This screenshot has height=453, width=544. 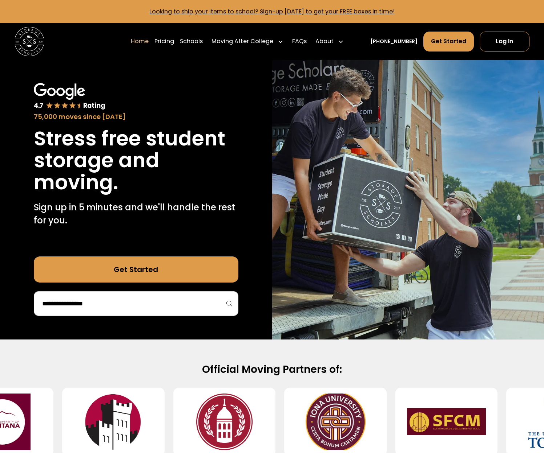 I want to click on img: Iona University, so click(x=335, y=422).